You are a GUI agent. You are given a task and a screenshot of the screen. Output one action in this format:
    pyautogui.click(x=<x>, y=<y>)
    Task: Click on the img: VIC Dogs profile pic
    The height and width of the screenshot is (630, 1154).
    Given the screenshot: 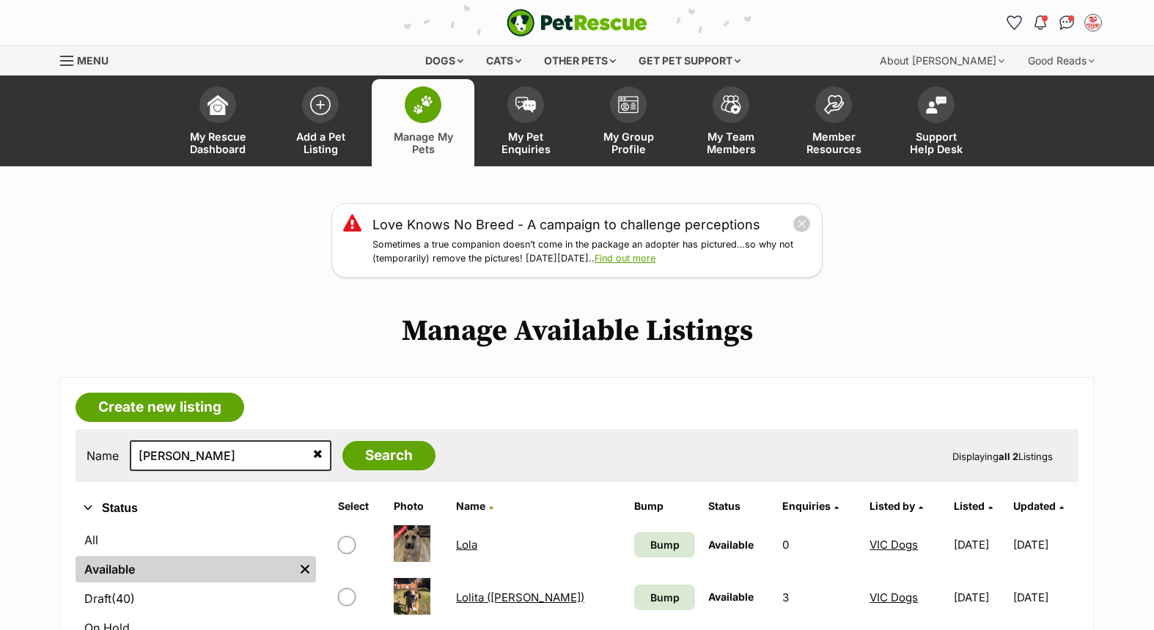 What is the action you would take?
    pyautogui.click(x=1093, y=23)
    